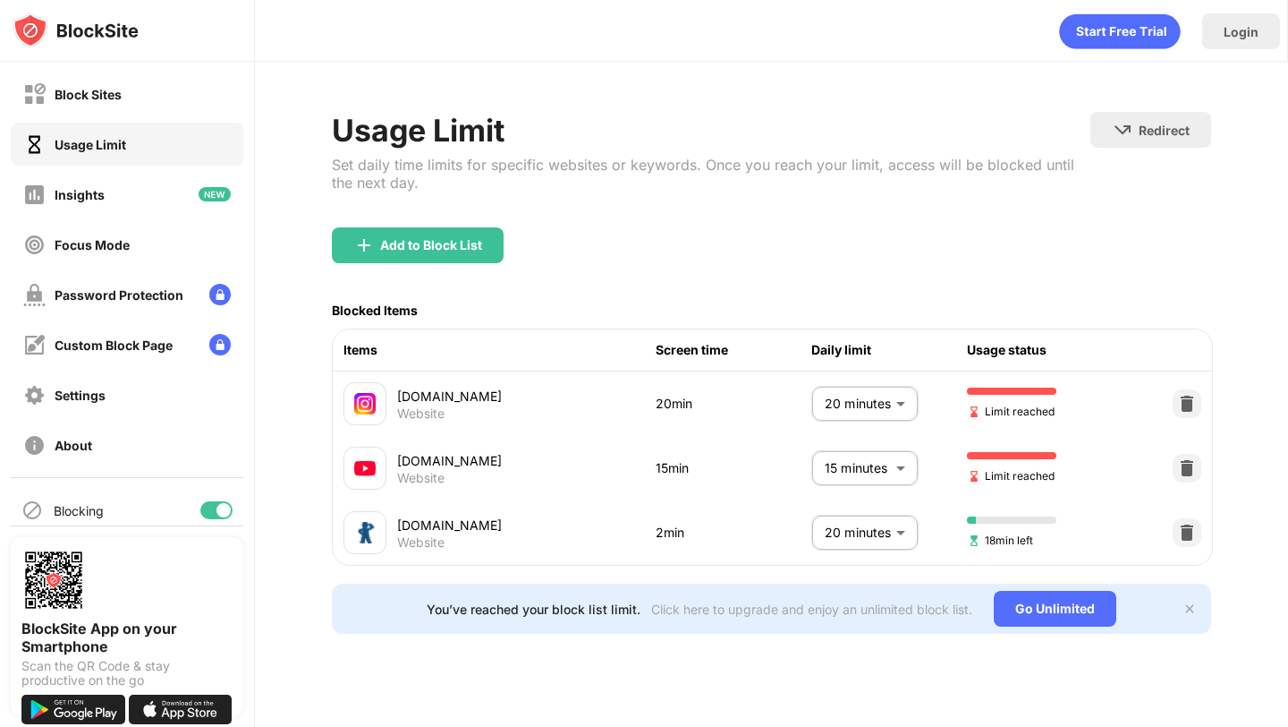 This screenshot has width=1288, height=727. Describe the element at coordinates (375, 310) in the screenshot. I see `div: Blocked Items` at that location.